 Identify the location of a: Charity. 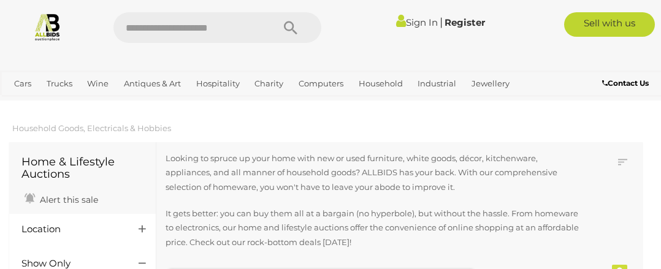
(268, 83).